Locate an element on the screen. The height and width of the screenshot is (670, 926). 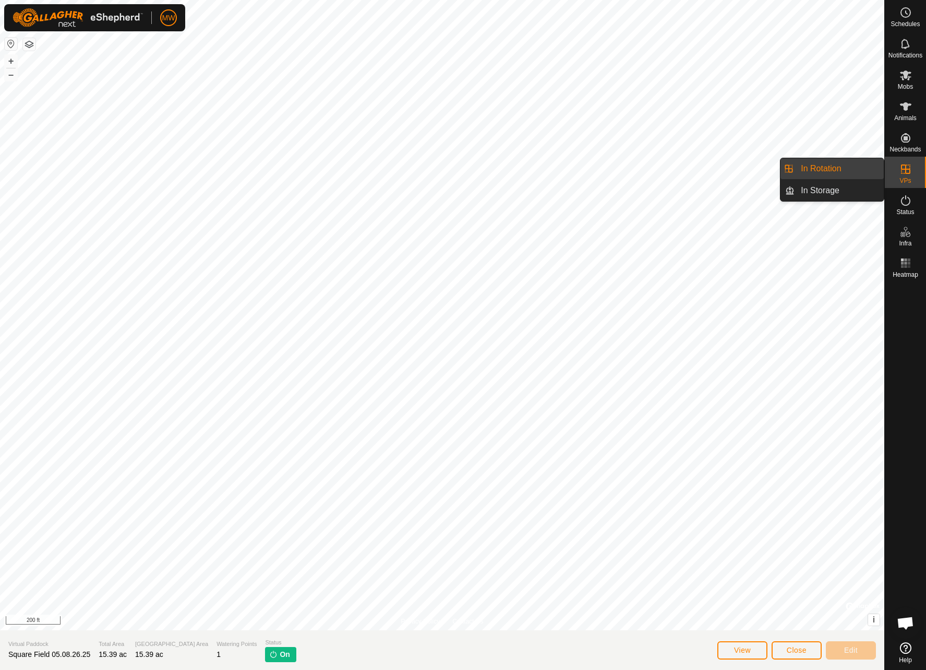
span: Edit is located at coordinates (851, 650).